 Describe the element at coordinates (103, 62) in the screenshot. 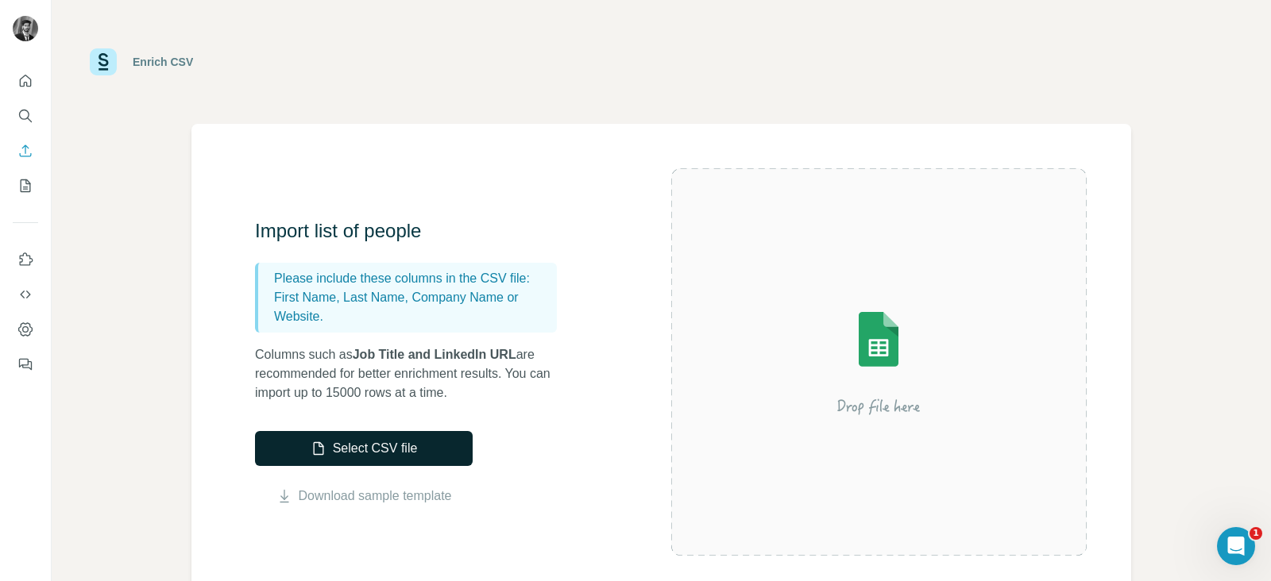

I see `img: Surfe Logo` at that location.